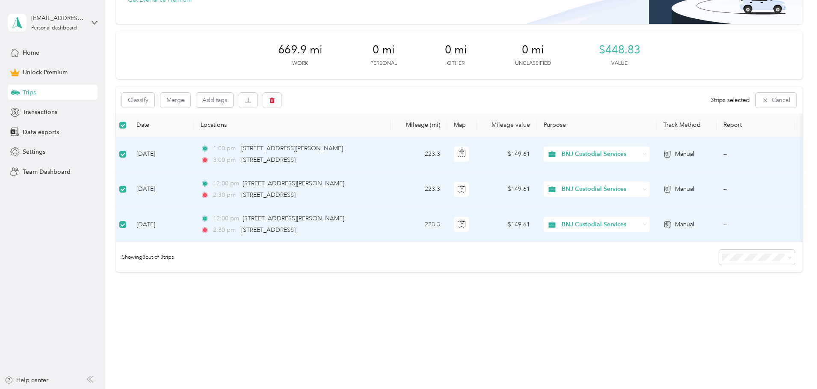 This screenshot has width=817, height=389. I want to click on button: Merge, so click(175, 100).